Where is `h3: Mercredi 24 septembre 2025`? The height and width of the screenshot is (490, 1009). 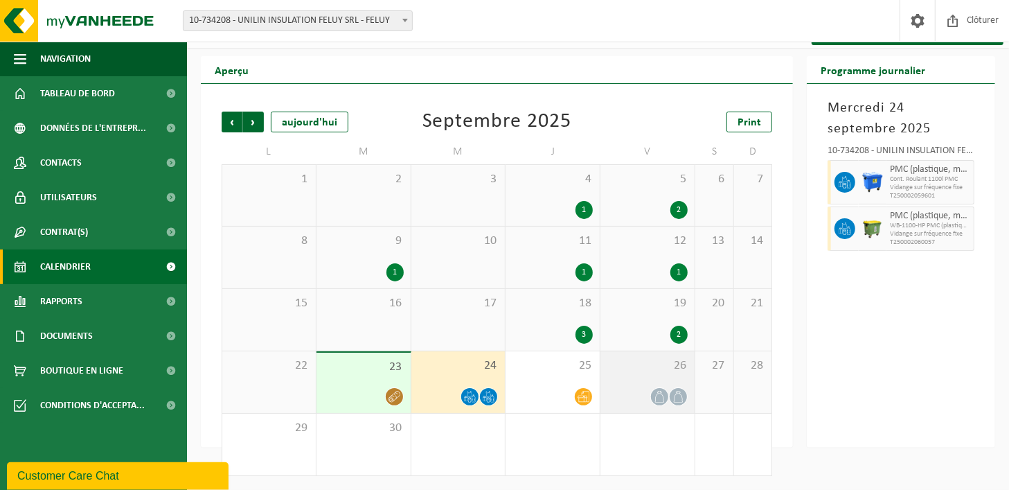
h3: Mercredi 24 septembre 2025 is located at coordinates (901, 118).